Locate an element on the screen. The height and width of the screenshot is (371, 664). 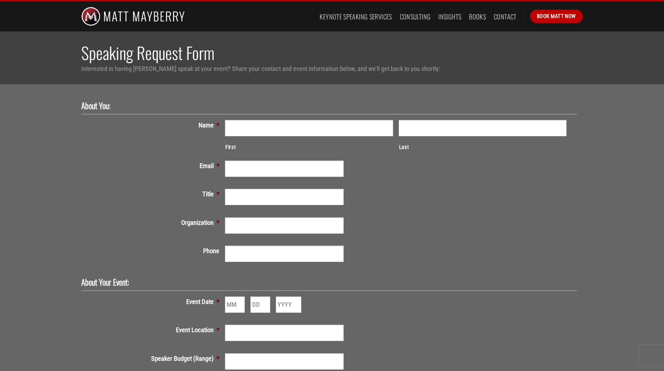
span: Book Matt Now is located at coordinates (556, 16).